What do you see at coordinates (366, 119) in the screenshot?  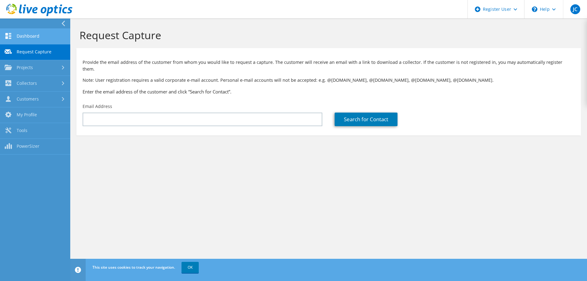 I see `a: Search for Contact` at bounding box center [366, 119].